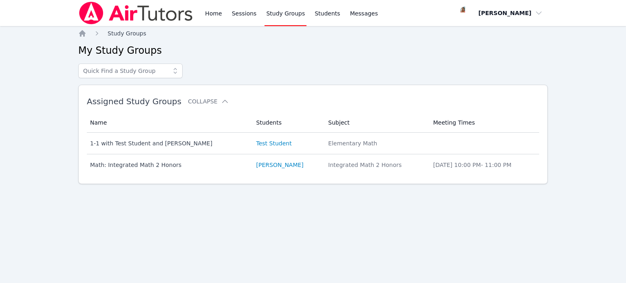  What do you see at coordinates (274, 143) in the screenshot?
I see `a: Test Student` at bounding box center [274, 143].